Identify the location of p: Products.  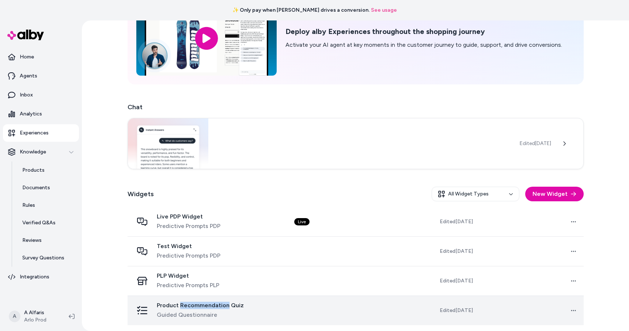
(33, 170).